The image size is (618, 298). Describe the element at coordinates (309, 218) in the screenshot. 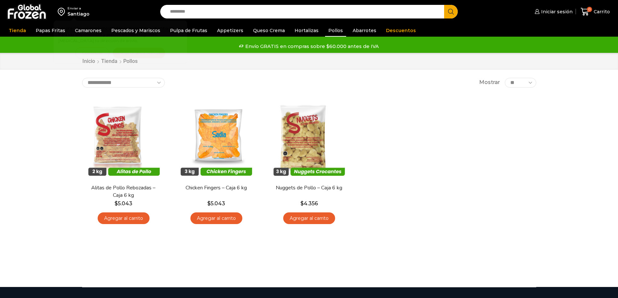

I see `a: Agregar al carrito: “Nuggets de Pollo - Caja 6 kg”` at that location.